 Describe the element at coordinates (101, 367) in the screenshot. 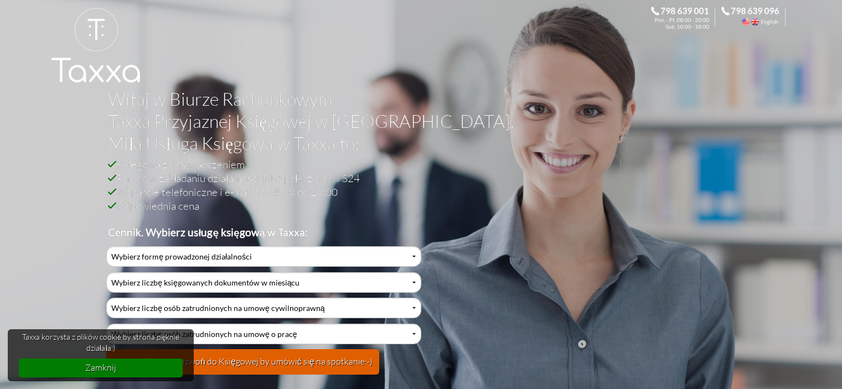

I see `a: dismiss cookie message` at that location.